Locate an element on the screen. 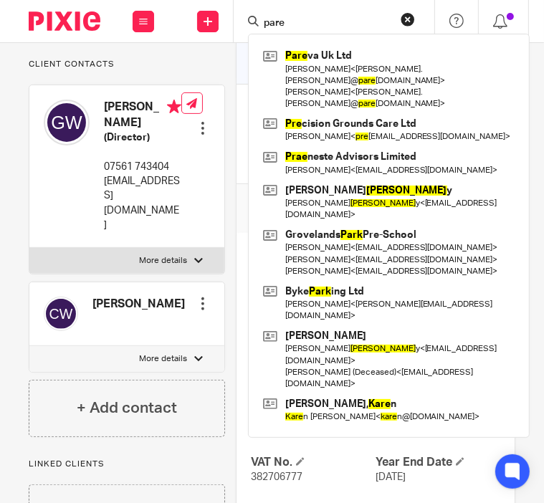  p: Linked clients is located at coordinates (127, 464).